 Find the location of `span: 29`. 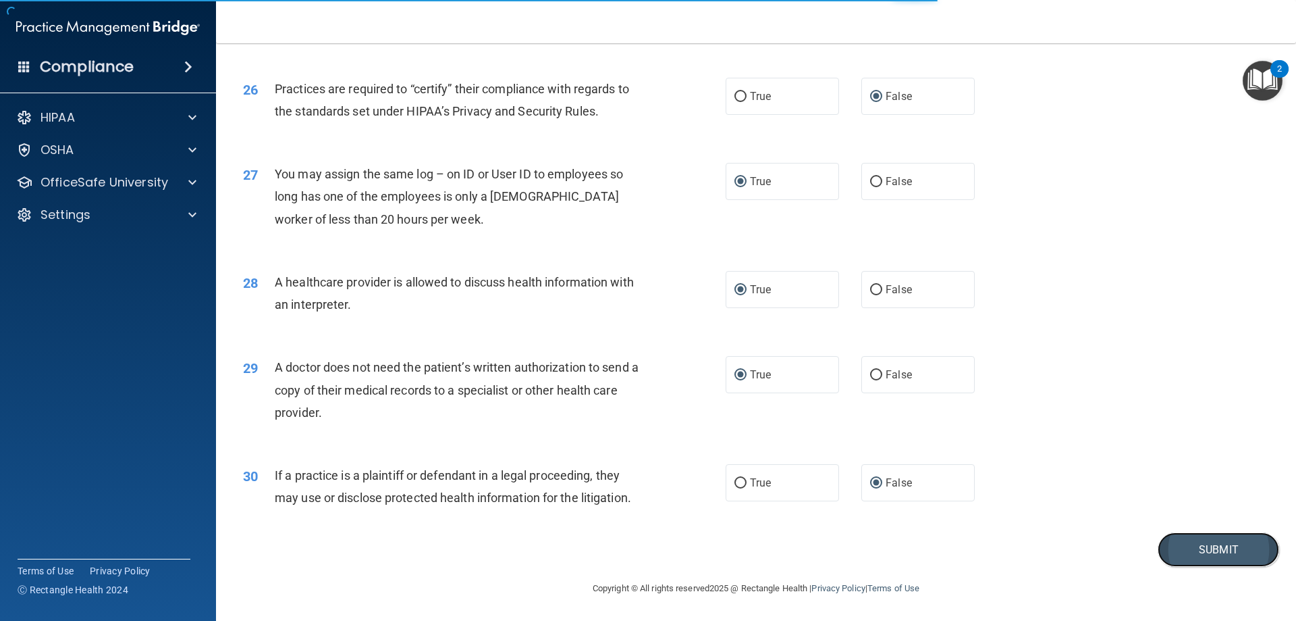

span: 29 is located at coordinates (251, 368).